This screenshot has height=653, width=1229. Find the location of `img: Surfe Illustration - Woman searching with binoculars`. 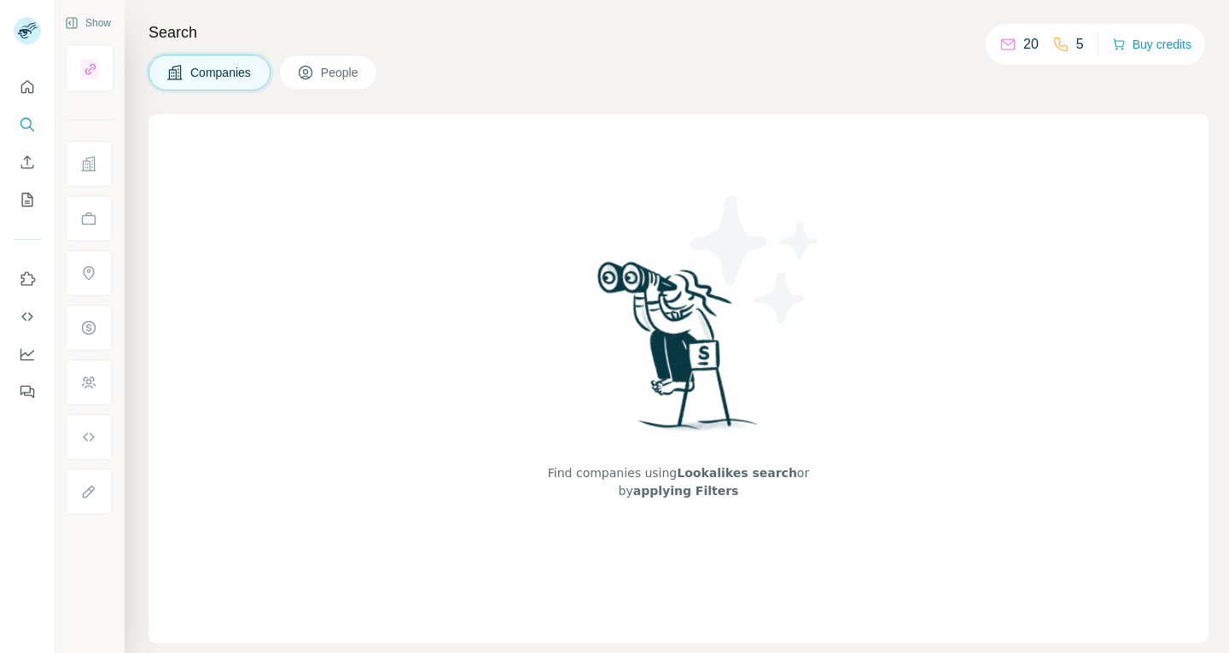

img: Surfe Illustration - Woman searching with binoculars is located at coordinates (678, 352).